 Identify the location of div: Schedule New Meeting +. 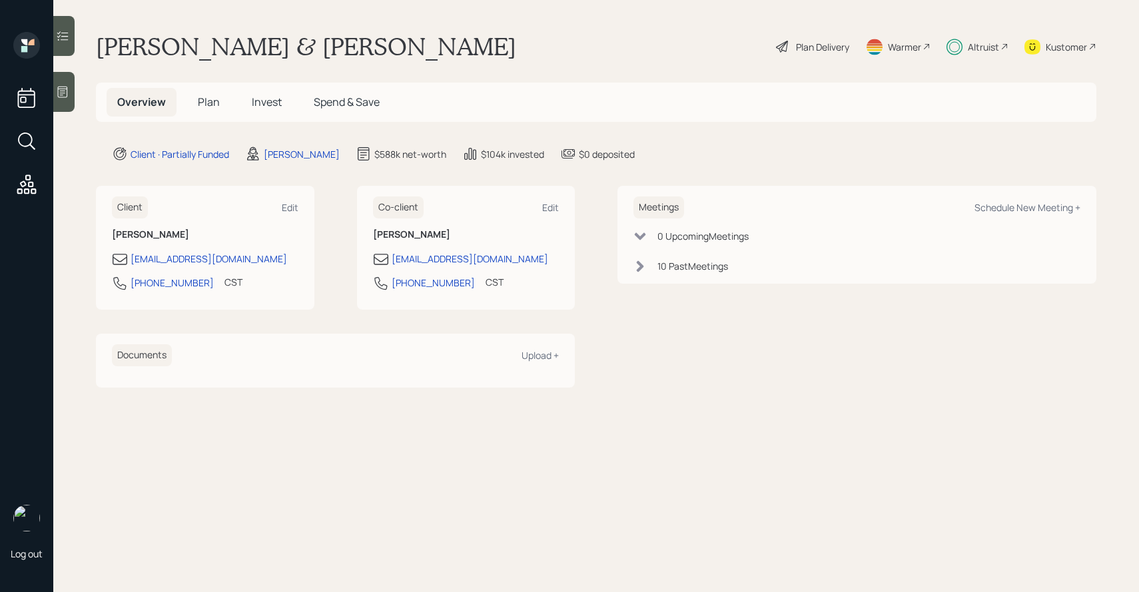
(1027, 207).